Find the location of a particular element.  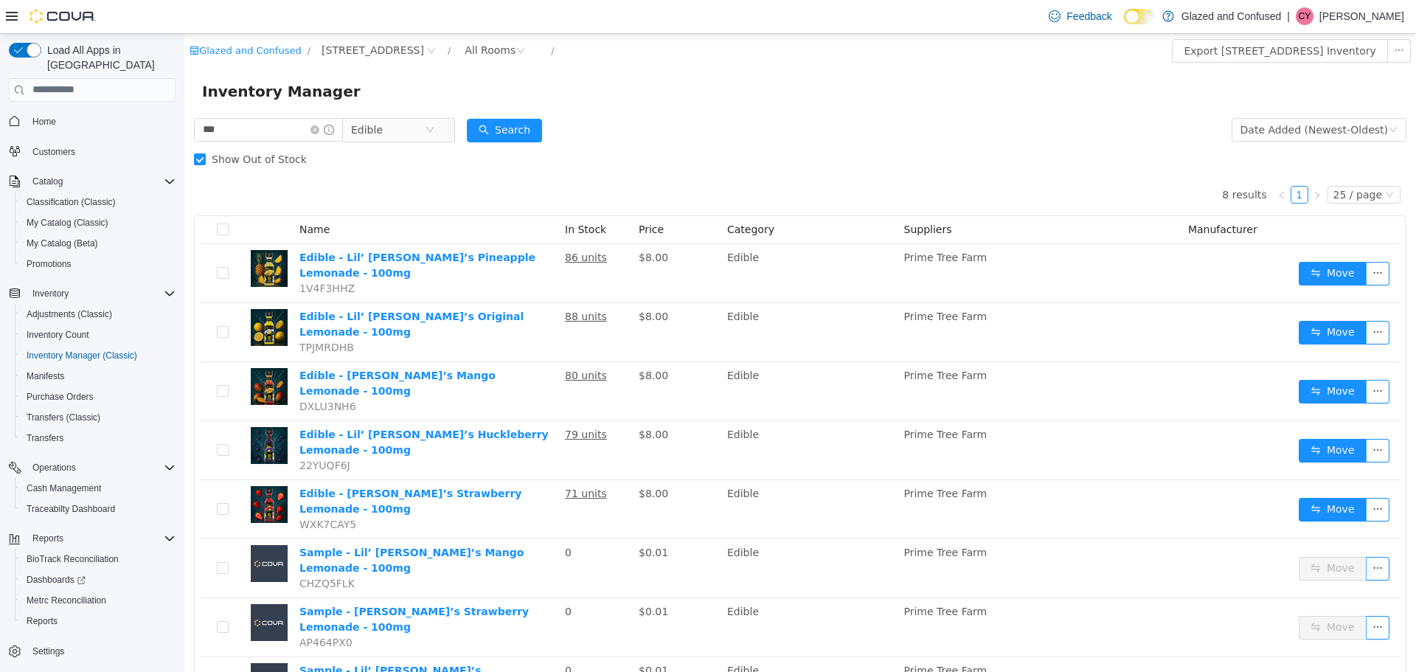

button: icon: searchSearch is located at coordinates (320, 97).